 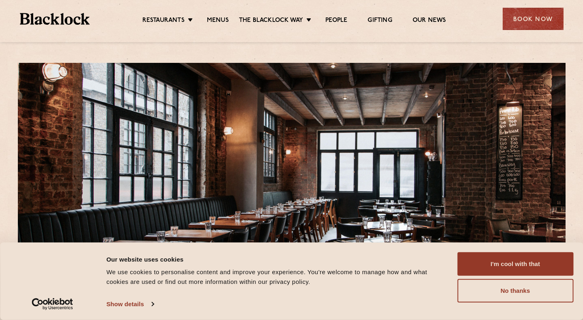 I want to click on a: Menus, so click(x=218, y=21).